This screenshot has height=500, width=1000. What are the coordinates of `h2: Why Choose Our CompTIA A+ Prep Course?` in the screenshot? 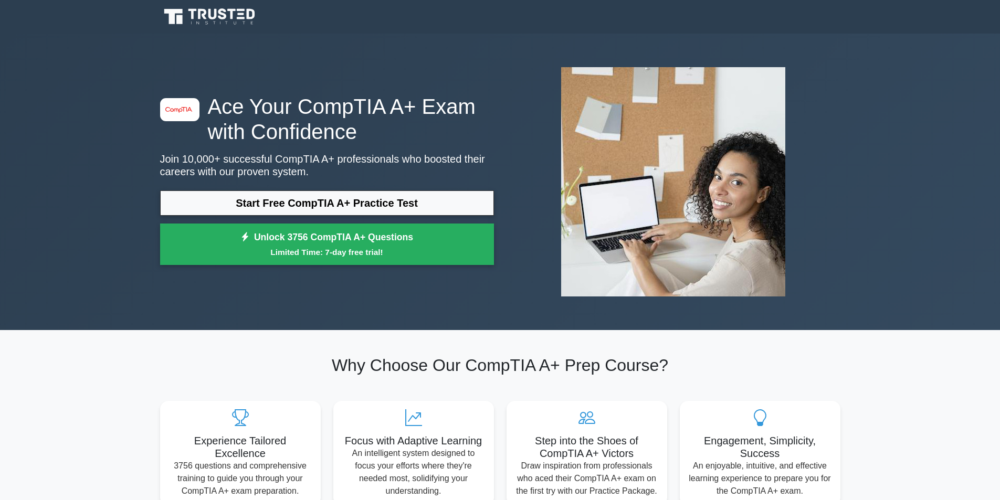 It's located at (500, 365).